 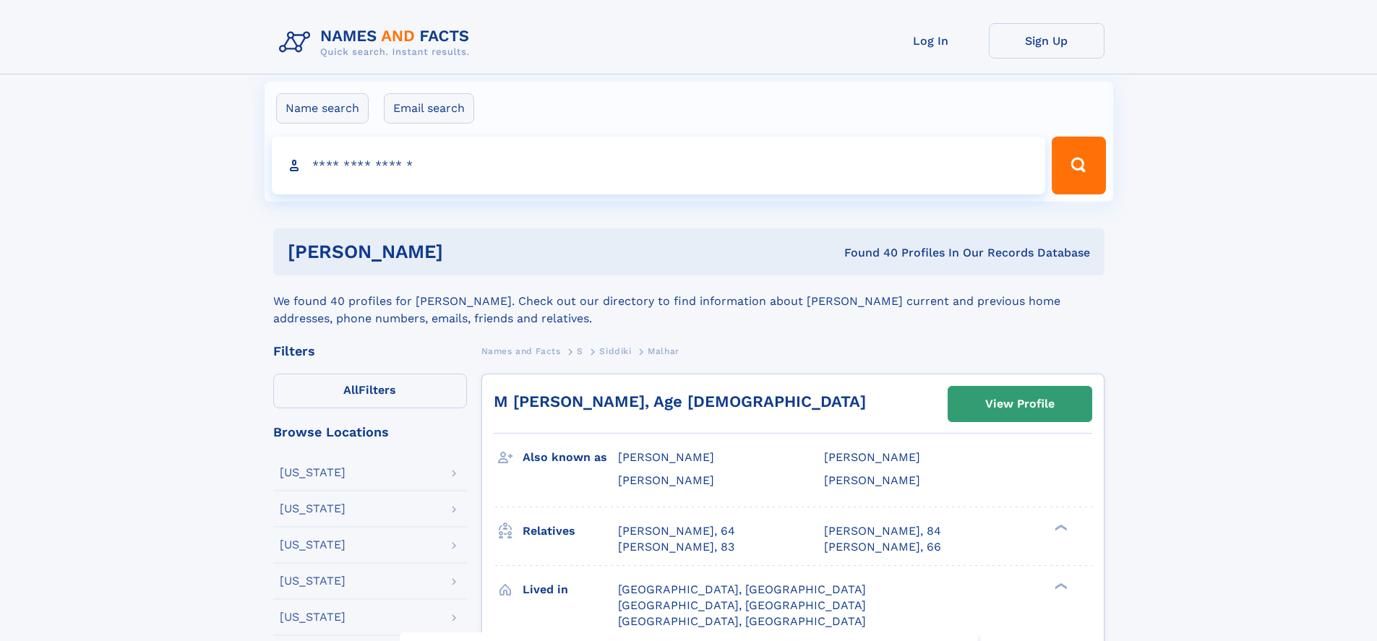 I want to click on a: Sign Up, so click(x=1047, y=40).